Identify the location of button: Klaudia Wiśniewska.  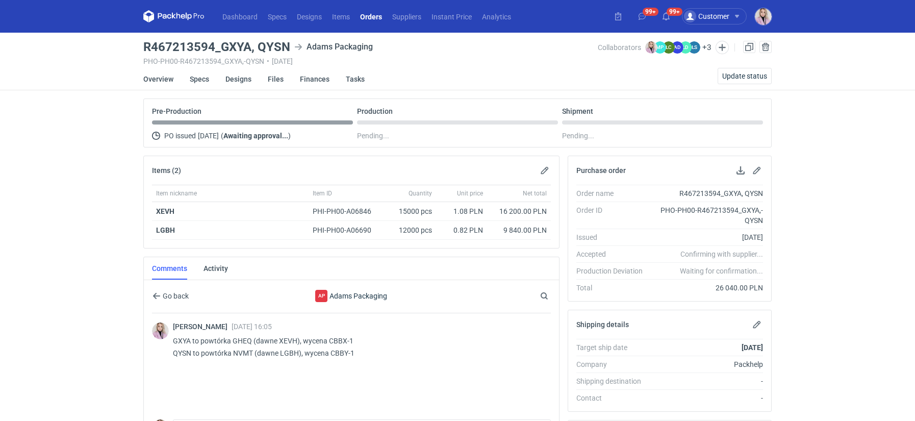
(763, 16).